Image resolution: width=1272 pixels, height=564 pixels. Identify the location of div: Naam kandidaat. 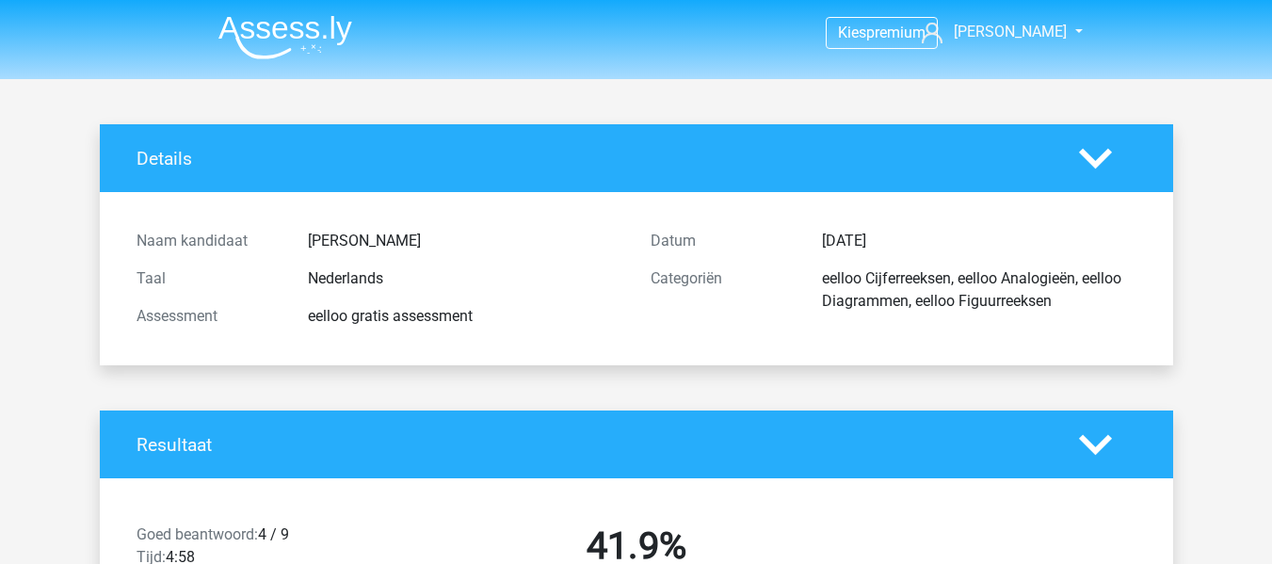
(208, 241).